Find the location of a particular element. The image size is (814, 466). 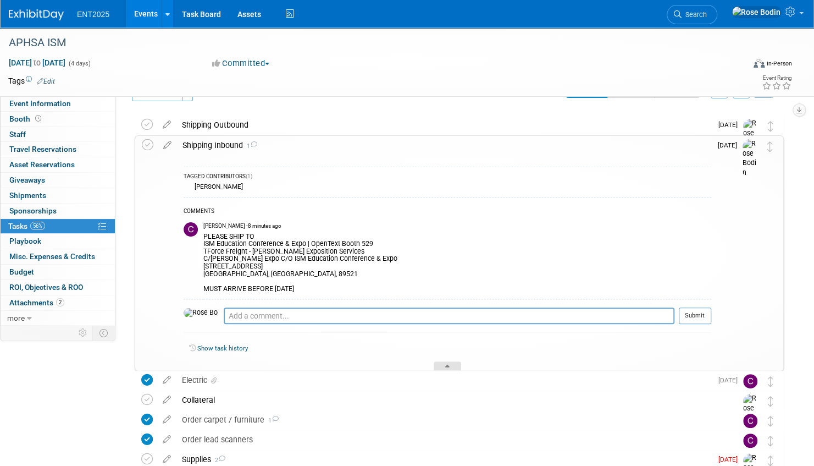

a: Event Information is located at coordinates (58, 103).